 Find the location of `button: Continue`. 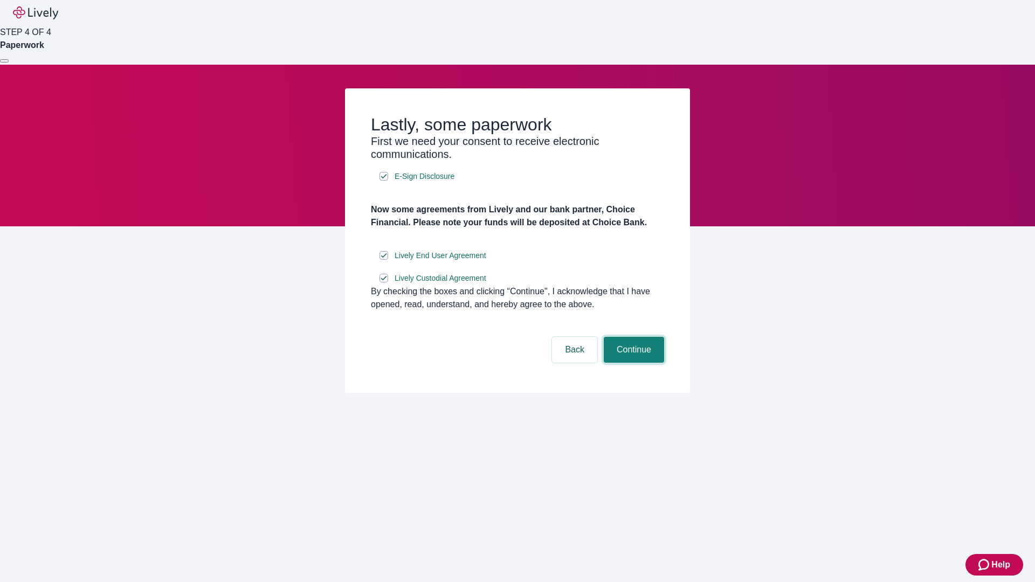

button: Continue is located at coordinates (634, 350).